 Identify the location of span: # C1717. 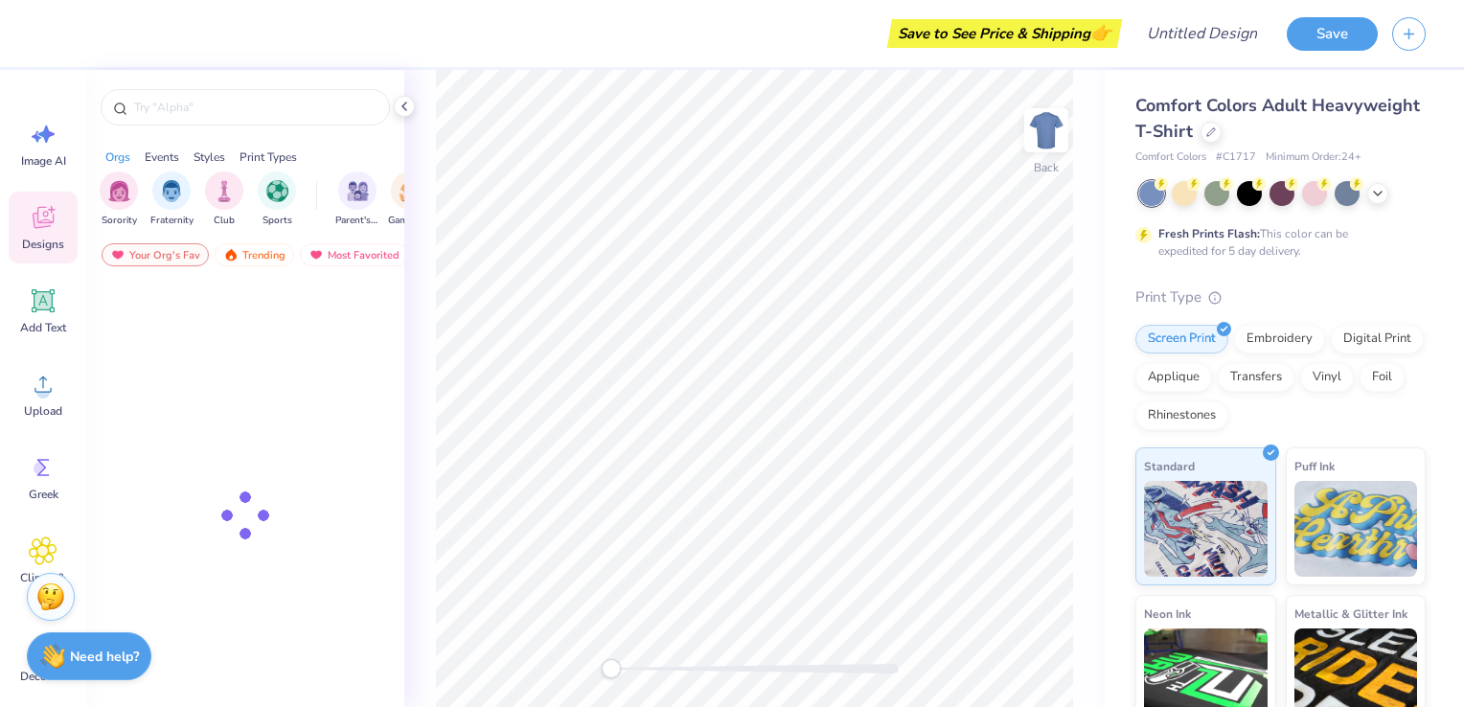
(1236, 157).